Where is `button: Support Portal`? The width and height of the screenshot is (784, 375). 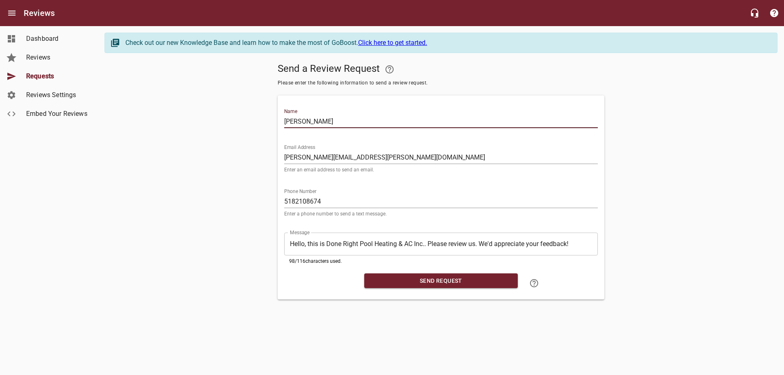
button: Support Portal is located at coordinates (774, 13).